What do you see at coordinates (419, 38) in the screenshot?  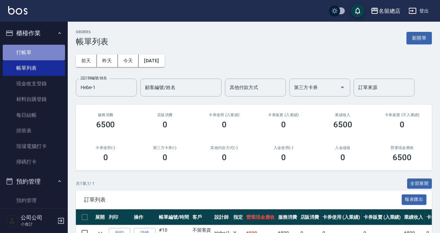 I see `button: 新開單` at bounding box center [419, 38].